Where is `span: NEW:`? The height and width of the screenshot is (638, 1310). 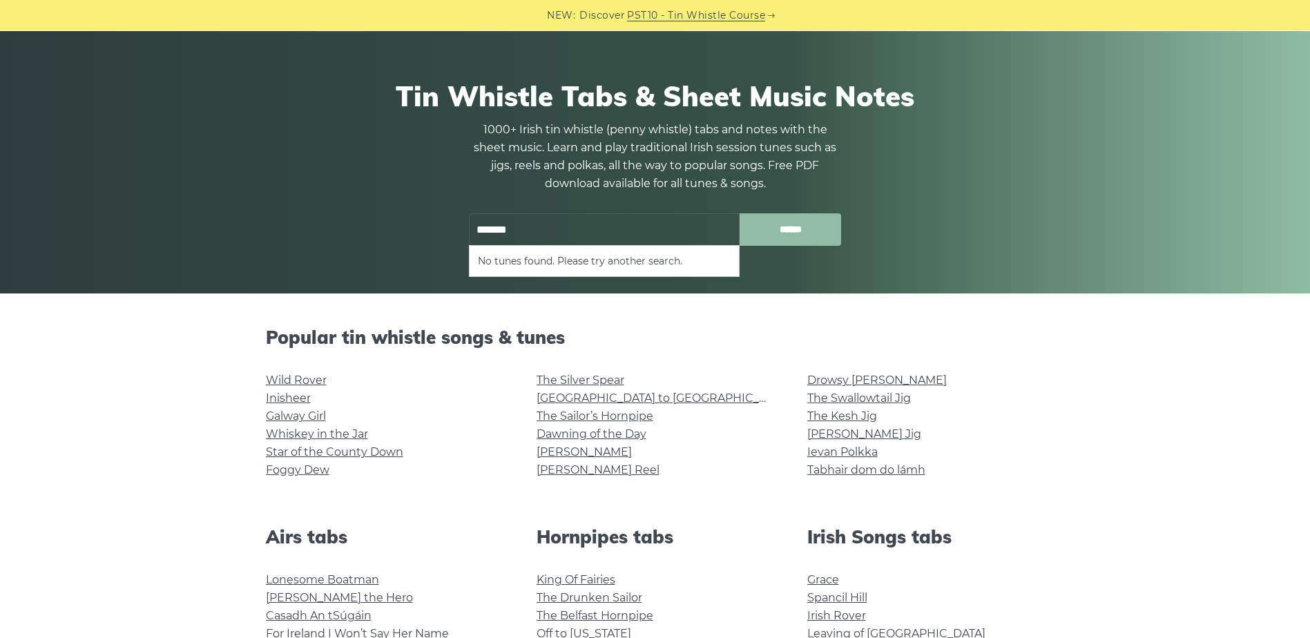 span: NEW: is located at coordinates (561, 15).